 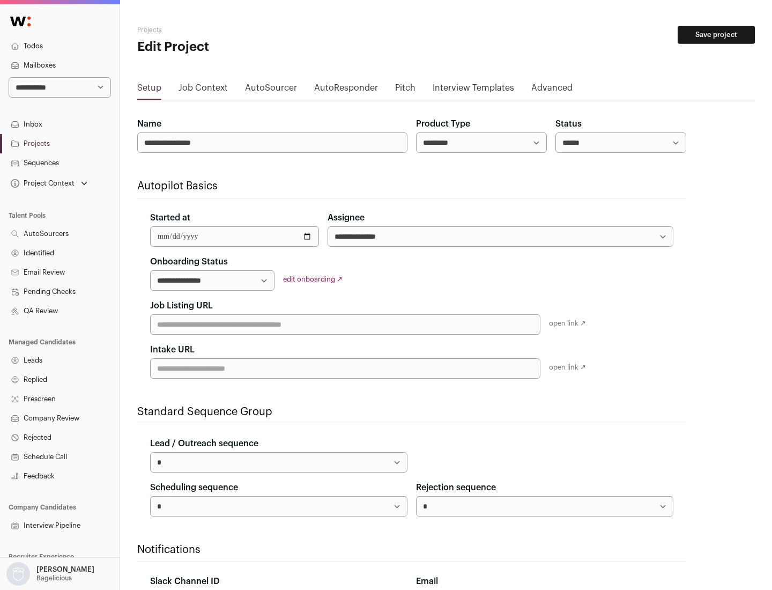 I want to click on h1: Edit Project, so click(x=240, y=47).